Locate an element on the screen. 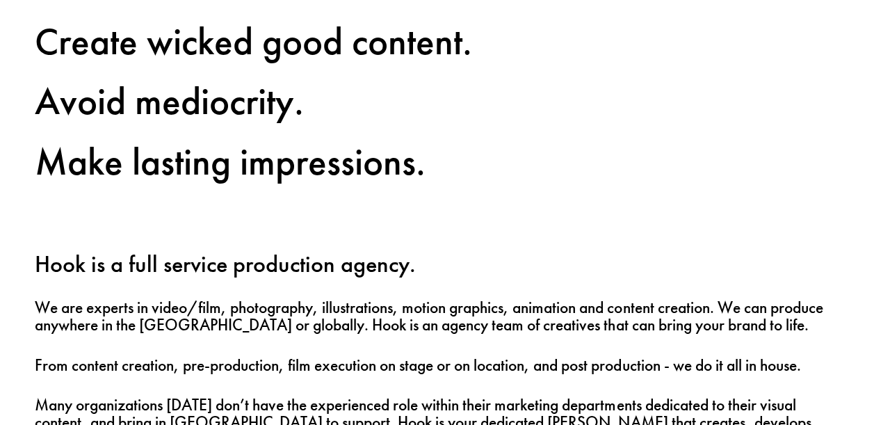 The width and height of the screenshot is (874, 425). h4: From content creation, pre-production, film execution on stage or on location, and post productio... is located at coordinates (437, 365).